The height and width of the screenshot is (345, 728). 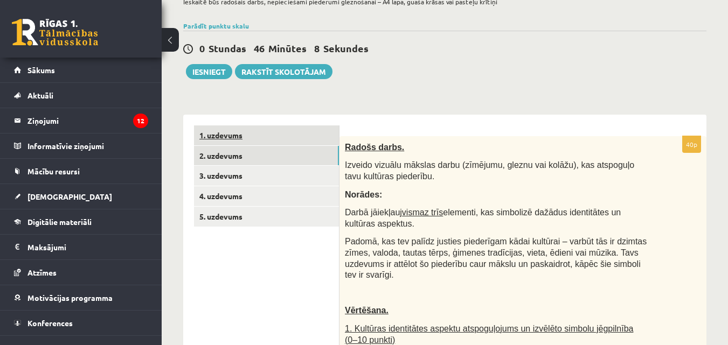 I want to click on span: Minūtes, so click(x=287, y=48).